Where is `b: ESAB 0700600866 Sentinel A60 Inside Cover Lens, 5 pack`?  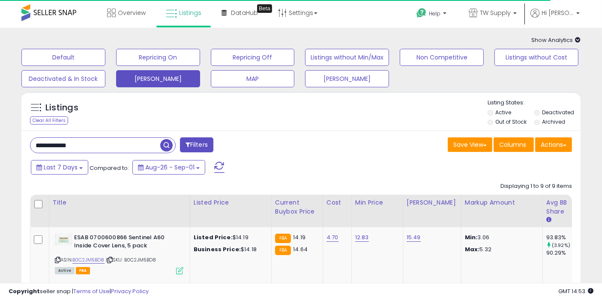
b: ESAB 0700600866 Sentinel A60 Inside Cover Lens, 5 pack is located at coordinates (126, 243).